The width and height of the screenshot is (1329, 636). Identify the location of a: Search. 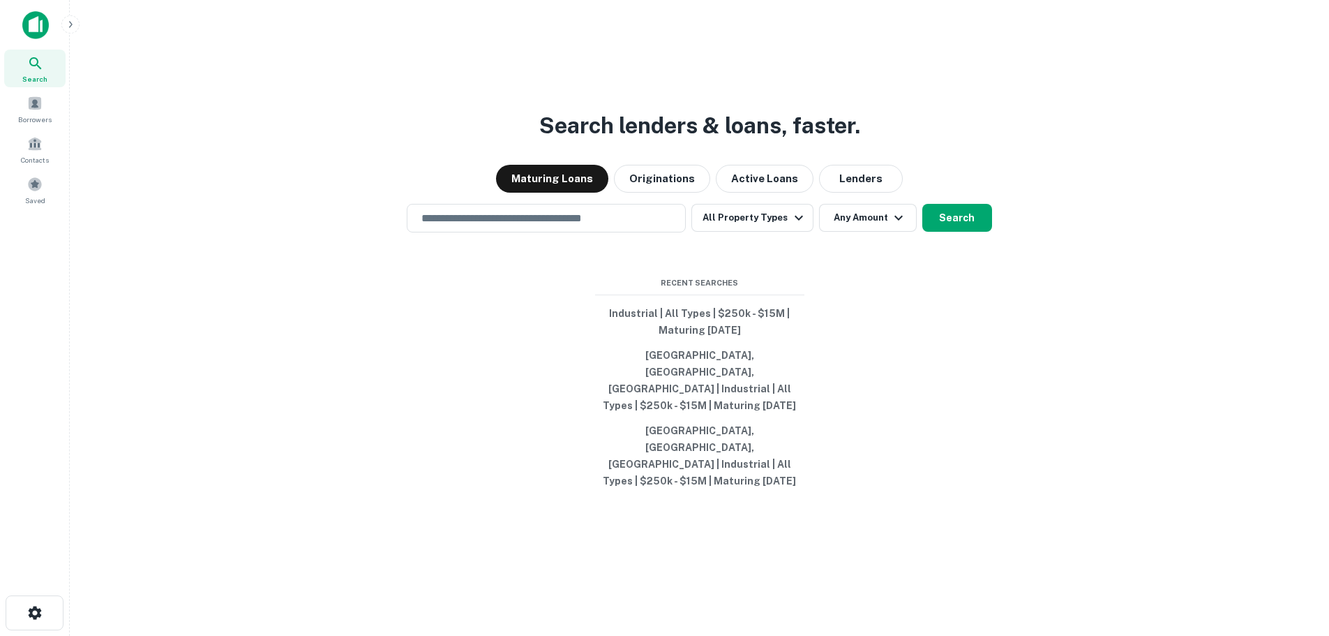
(35, 68).